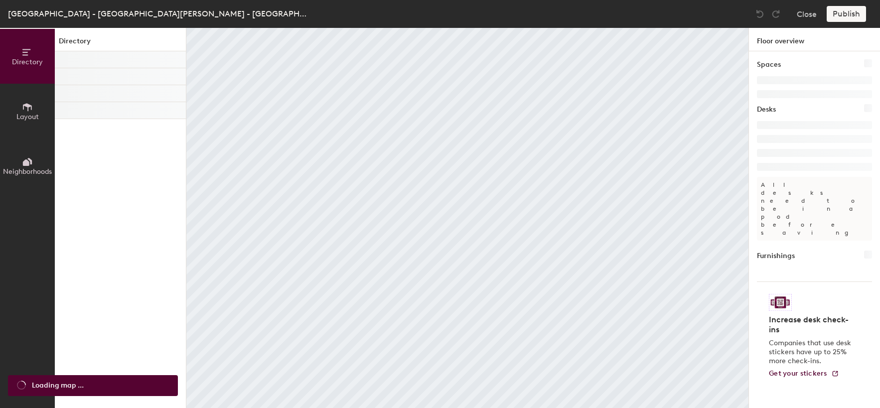 This screenshot has height=408, width=880. What do you see at coordinates (27, 117) in the screenshot?
I see `span: Layout` at bounding box center [27, 117].